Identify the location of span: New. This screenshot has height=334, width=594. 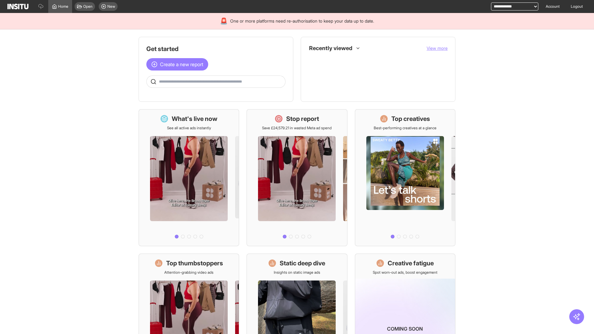
(111, 6).